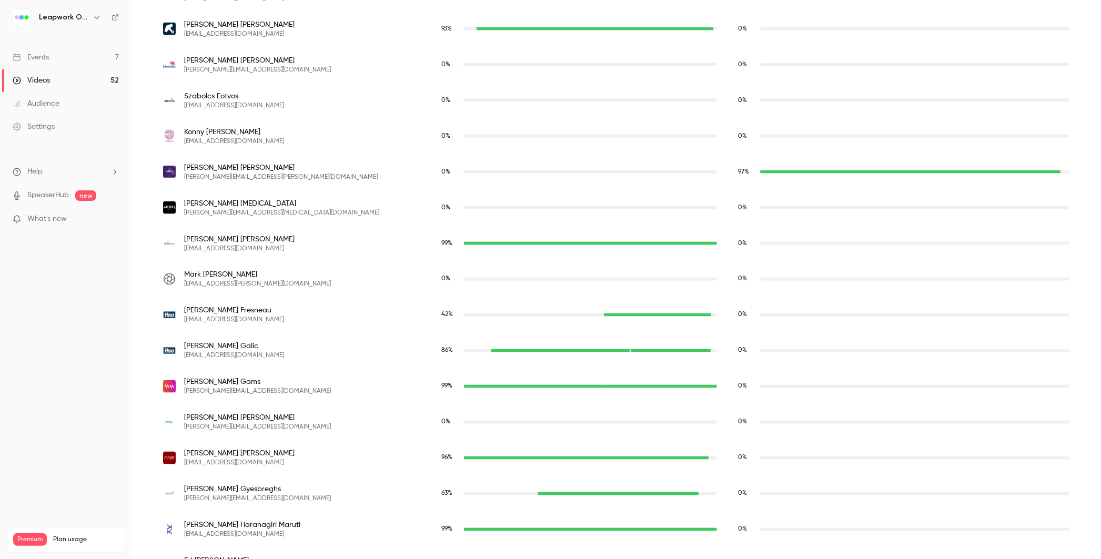  What do you see at coordinates (616, 100) in the screenshot?
I see `div: szabolcs.eotvos@annata.net` at bounding box center [616, 100].